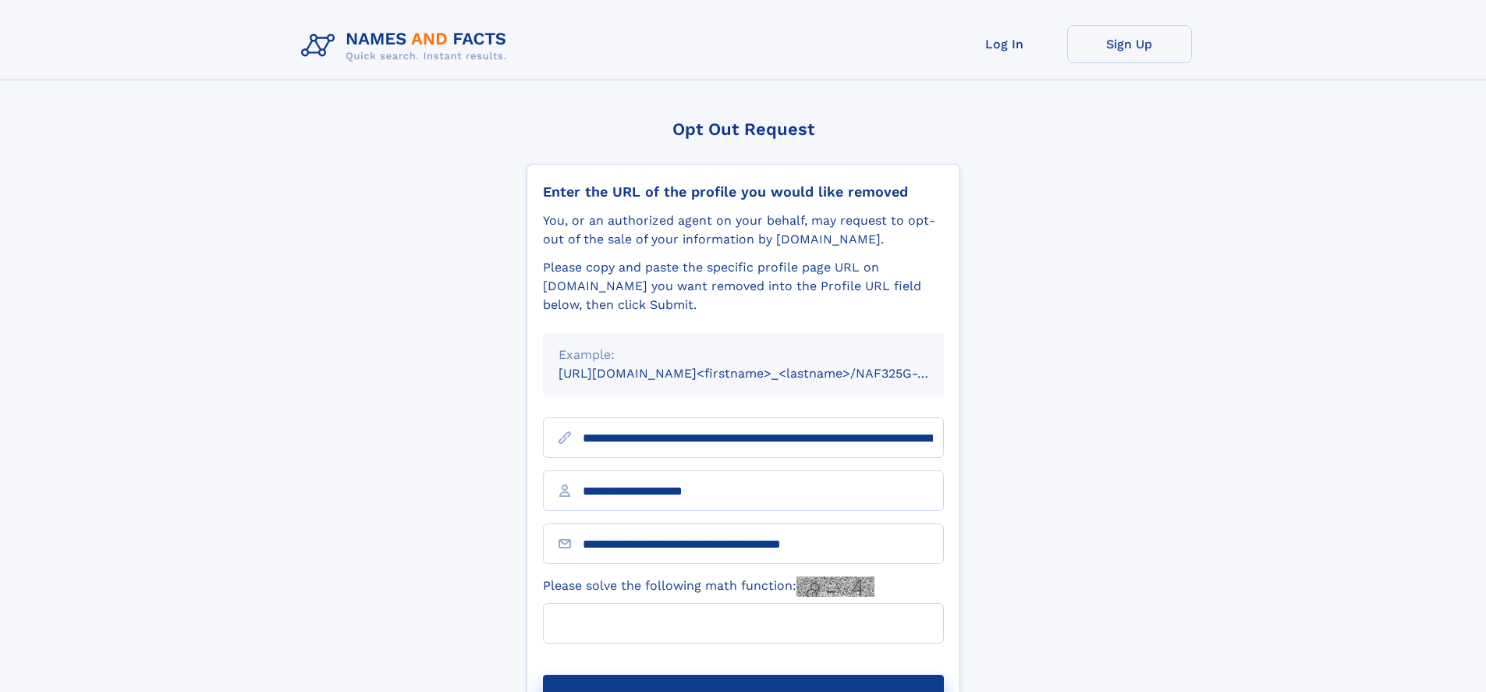 This screenshot has height=692, width=1486. What do you see at coordinates (743, 230) in the screenshot?
I see `div: You, or an authorized agent on your behalf, may request to opt-out of the sale of your informatio...` at bounding box center [743, 230].